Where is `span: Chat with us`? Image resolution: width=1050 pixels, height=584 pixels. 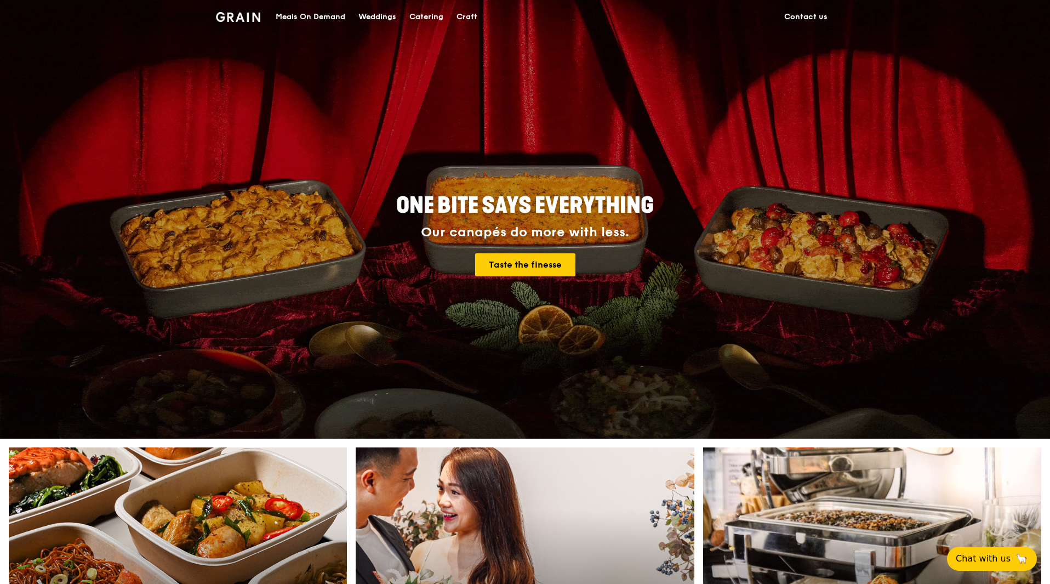
span: Chat with us is located at coordinates (984, 559).